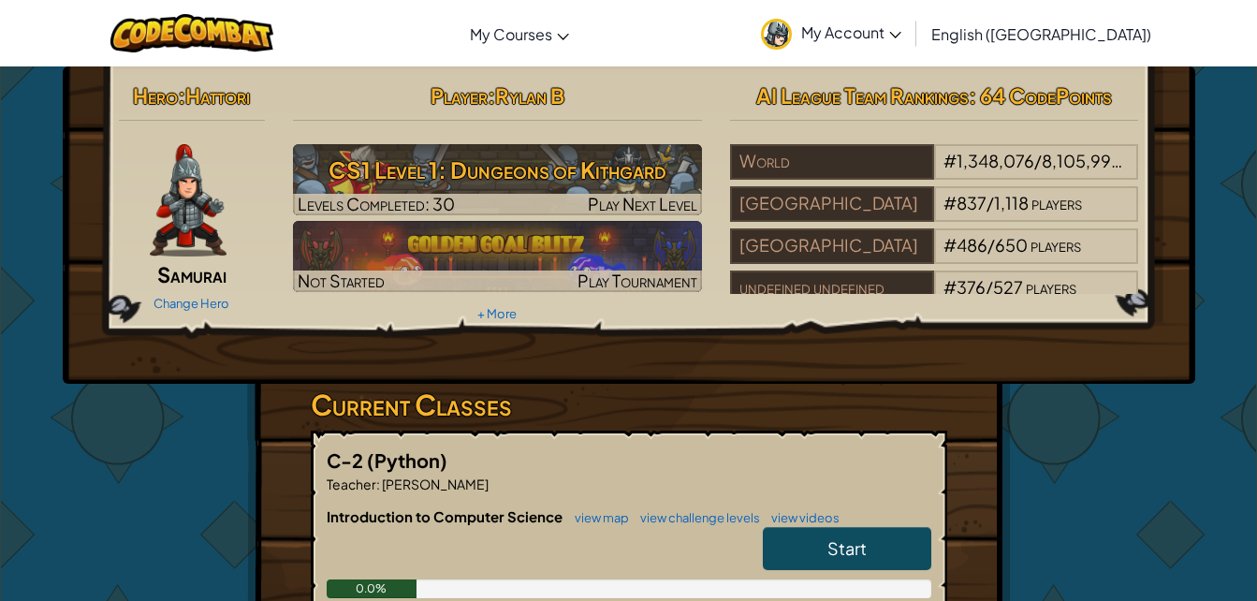 Image resolution: width=1257 pixels, height=601 pixels. Describe the element at coordinates (497, 314) in the screenshot. I see `a: + More` at that location.